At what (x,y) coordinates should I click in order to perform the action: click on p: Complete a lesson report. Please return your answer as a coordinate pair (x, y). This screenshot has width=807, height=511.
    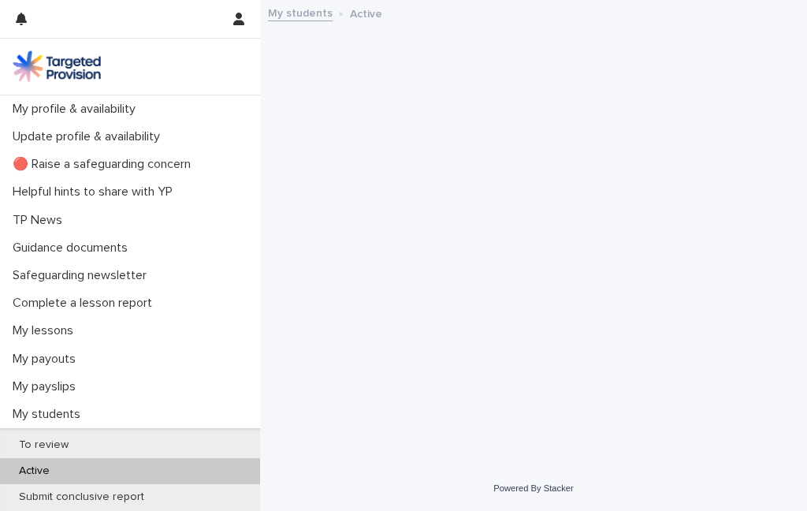
    Looking at the image, I should click on (85, 303).